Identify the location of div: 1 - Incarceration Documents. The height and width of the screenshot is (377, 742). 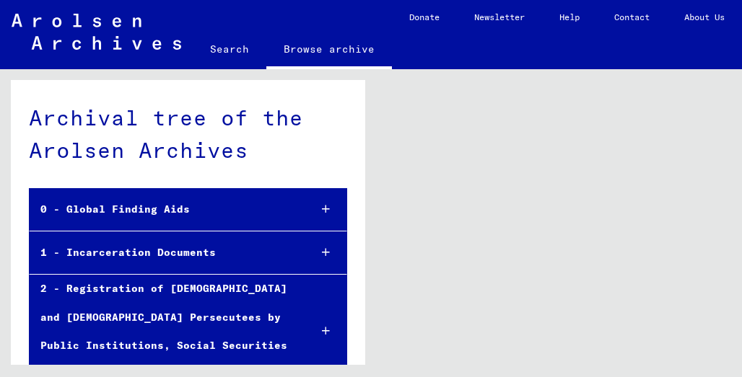
(164, 253).